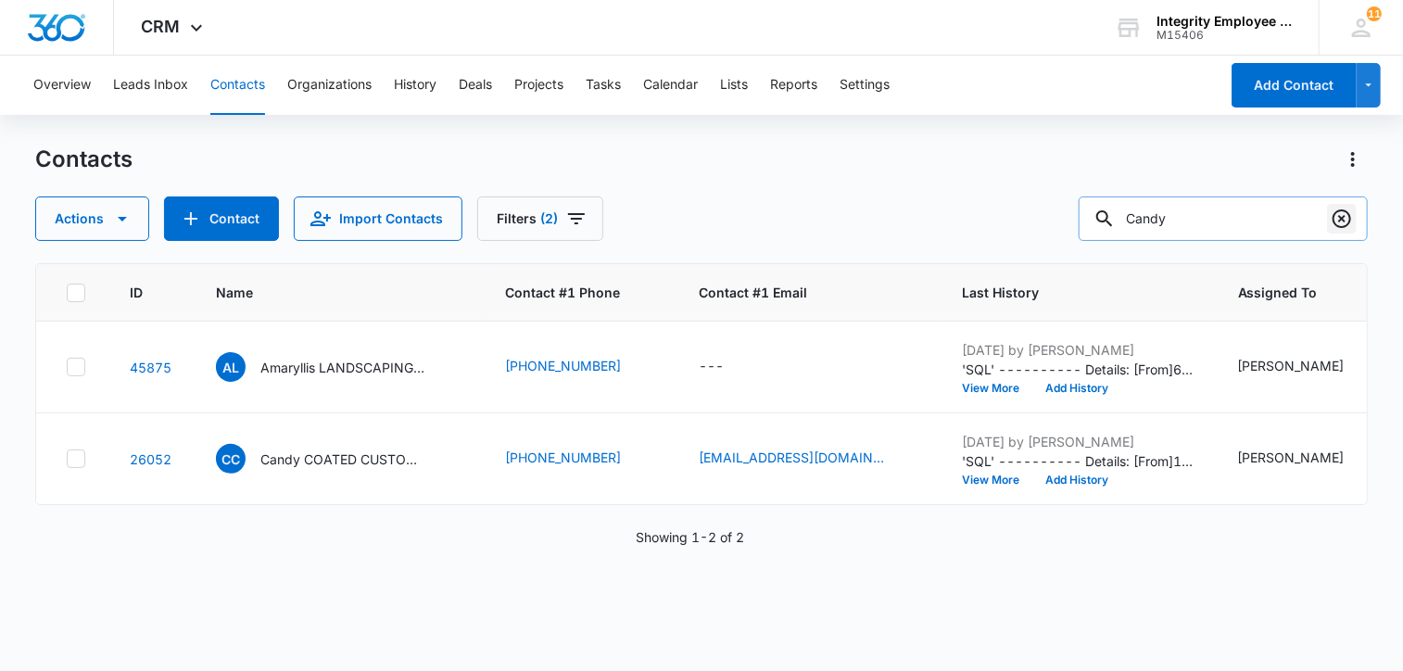 The height and width of the screenshot is (671, 1403). Describe the element at coordinates (83, 159) in the screenshot. I see `h1: Contacts` at that location.